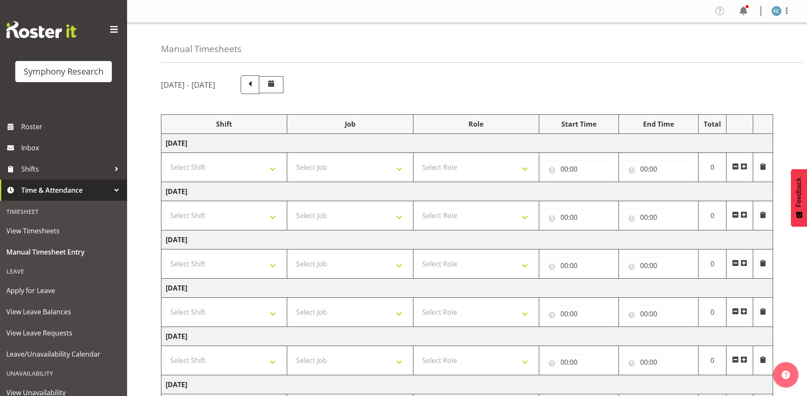  What do you see at coordinates (66, 190) in the screenshot?
I see `span: Time & Attendance` at bounding box center [66, 190].